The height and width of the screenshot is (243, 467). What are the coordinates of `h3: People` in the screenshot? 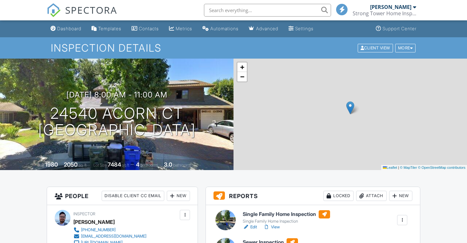 It's located at (122, 196).